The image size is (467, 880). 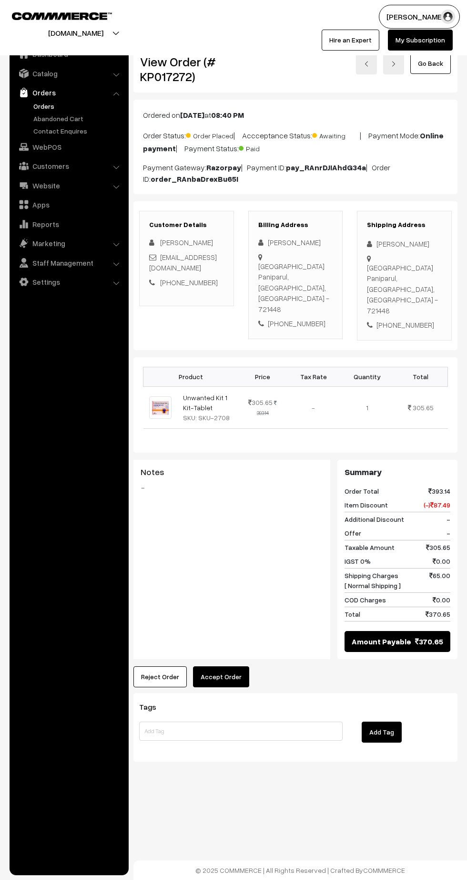 What do you see at coordinates (69, 73) in the screenshot?
I see `a: Catalog` at bounding box center [69, 73].